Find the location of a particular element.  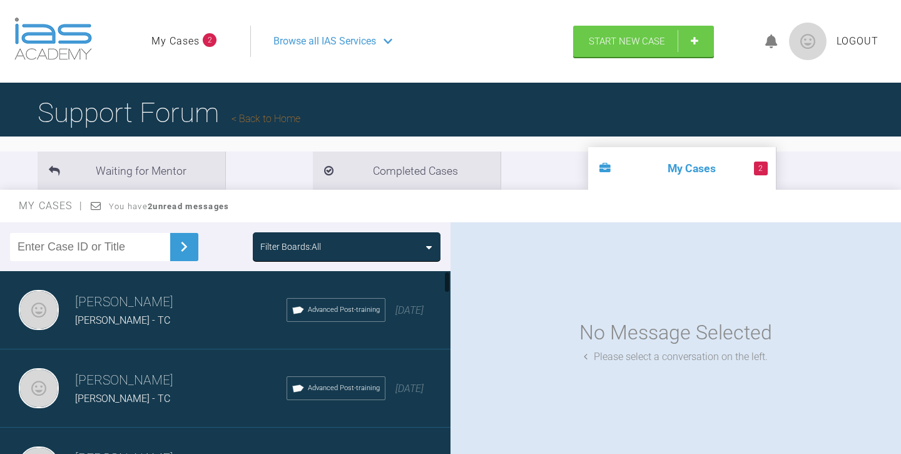

li: My Cases is located at coordinates (682, 168).